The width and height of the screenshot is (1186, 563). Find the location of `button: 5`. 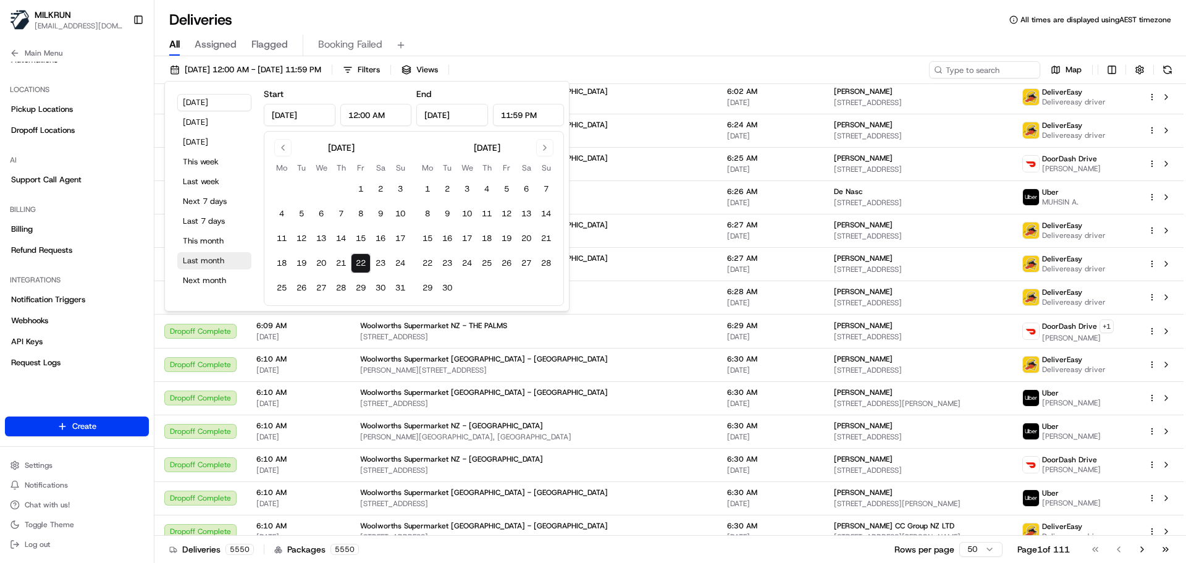

button: 5 is located at coordinates (301, 214).